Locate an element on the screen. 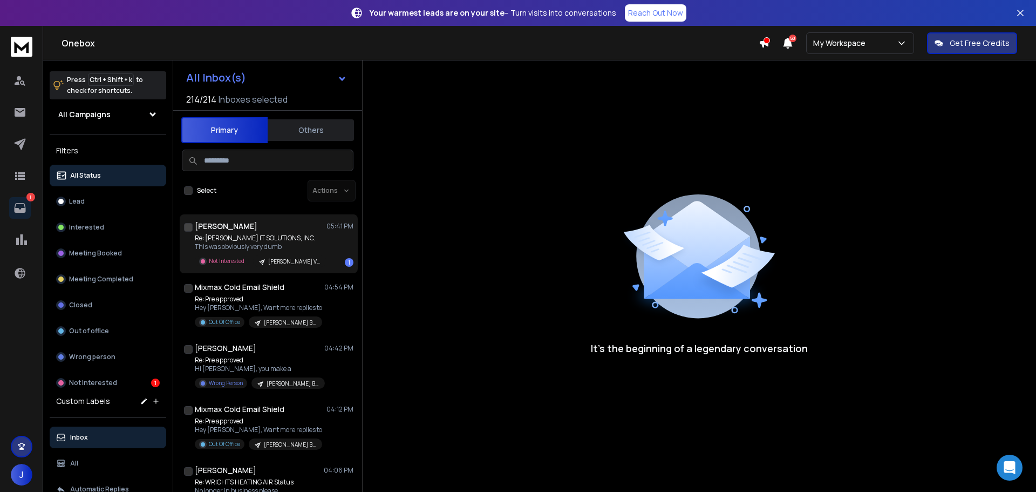 Image resolution: width=1036 pixels, height=492 pixels. p: Meeting Booked is located at coordinates (95, 253).